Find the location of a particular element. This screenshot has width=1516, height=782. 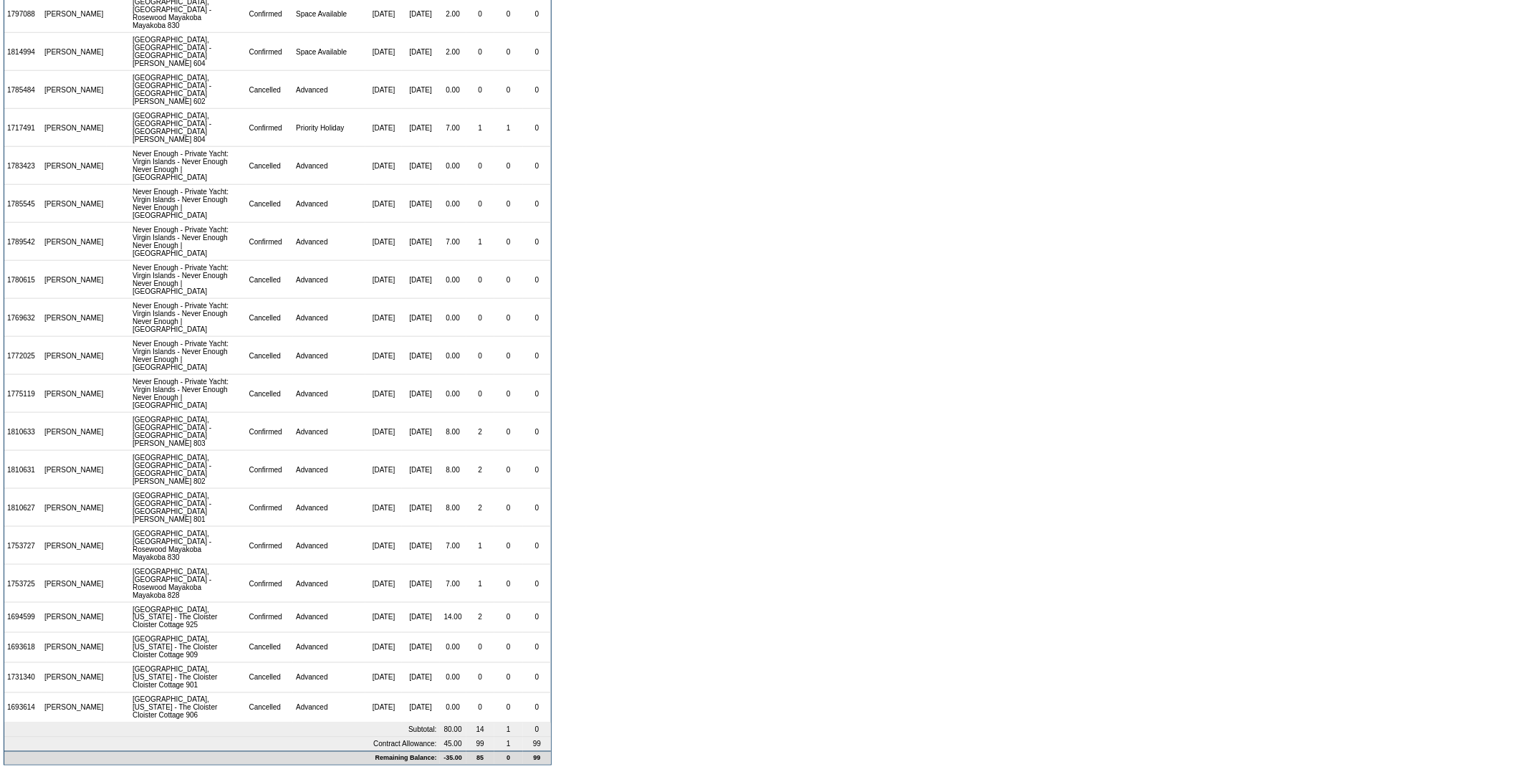

td: 1810627 is located at coordinates (23, 507).